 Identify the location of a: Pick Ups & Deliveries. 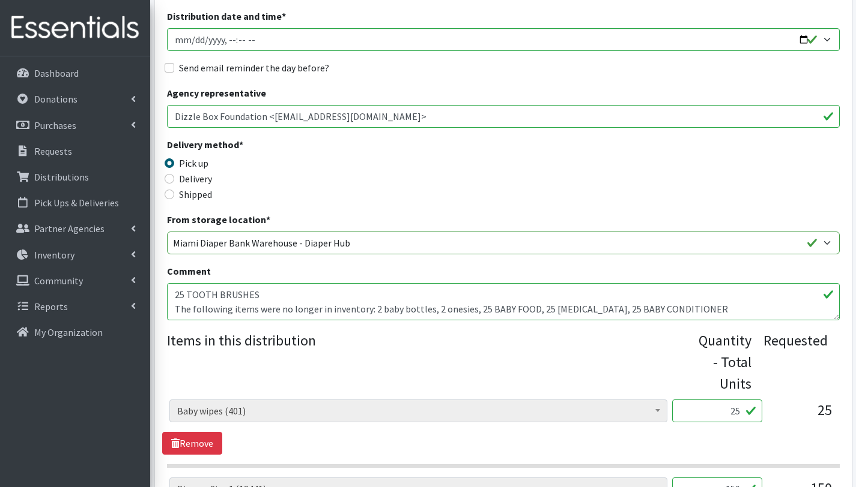
(75, 203).